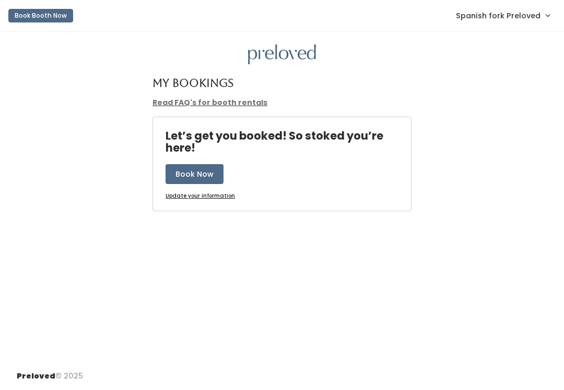 The image size is (564, 390). What do you see at coordinates (288, 142) in the screenshot?
I see `h4: Let’s get you booked! So stoked you’re here!` at bounding box center [288, 142].